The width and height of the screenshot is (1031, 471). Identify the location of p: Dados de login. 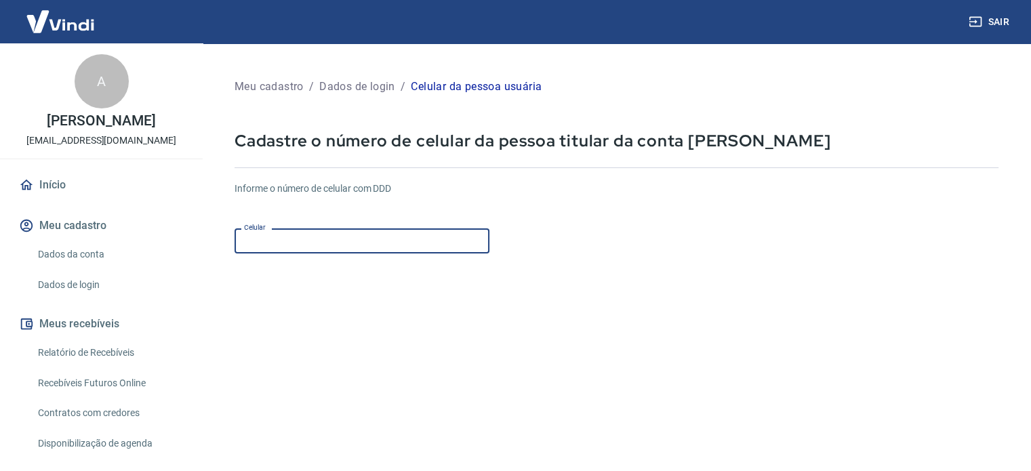
(357, 87).